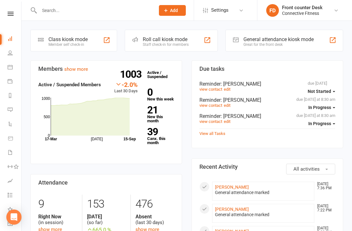  I want to click on button: Not Started, so click(321, 91).